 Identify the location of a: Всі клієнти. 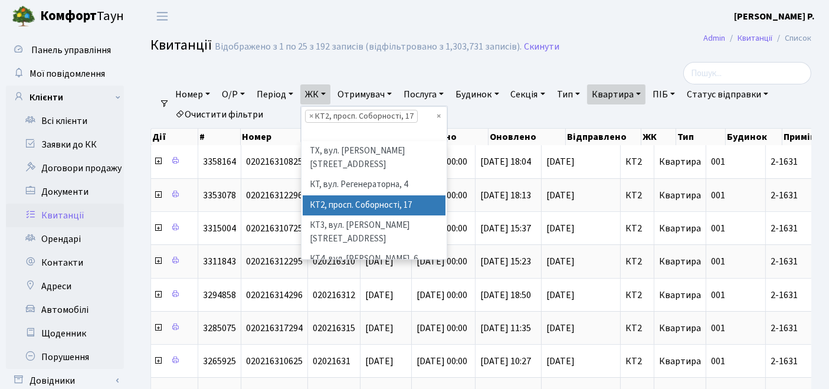
(65, 121).